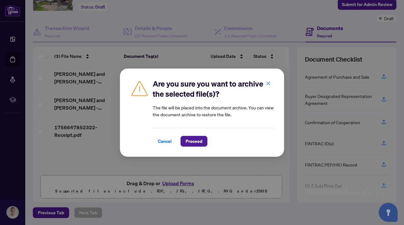 The width and height of the screenshot is (404, 225). Describe the element at coordinates (165, 141) in the screenshot. I see `span: Cancel` at that location.